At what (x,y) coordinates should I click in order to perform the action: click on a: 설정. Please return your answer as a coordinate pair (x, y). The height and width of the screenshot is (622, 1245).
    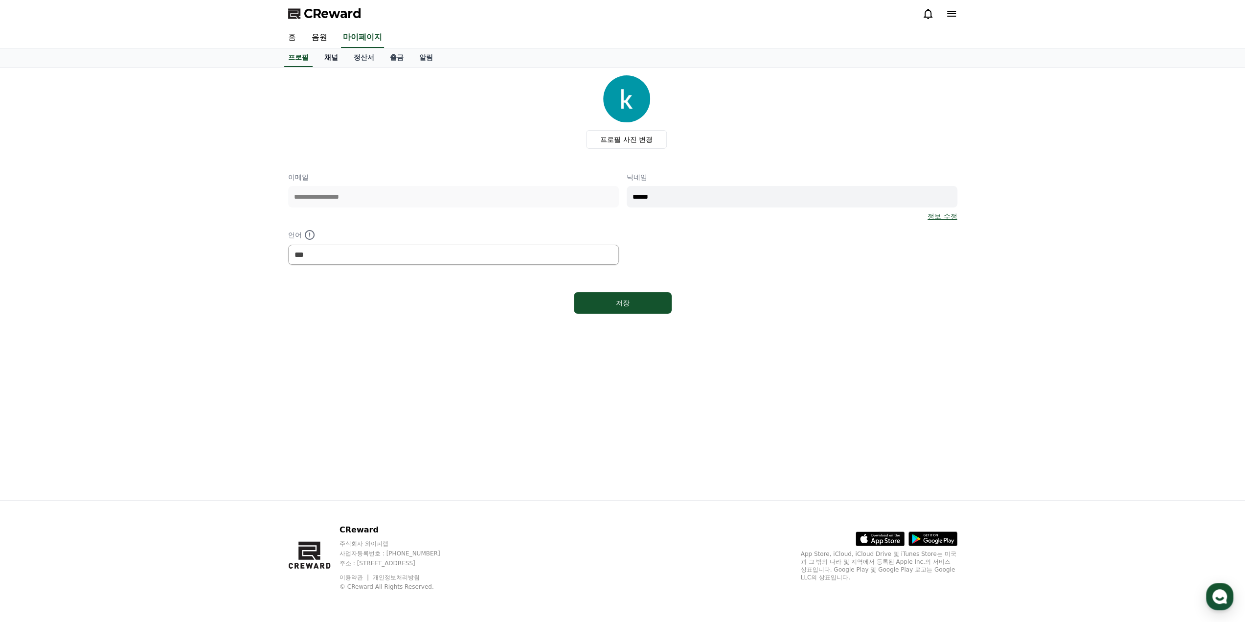
    Looking at the image, I should click on (157, 322).